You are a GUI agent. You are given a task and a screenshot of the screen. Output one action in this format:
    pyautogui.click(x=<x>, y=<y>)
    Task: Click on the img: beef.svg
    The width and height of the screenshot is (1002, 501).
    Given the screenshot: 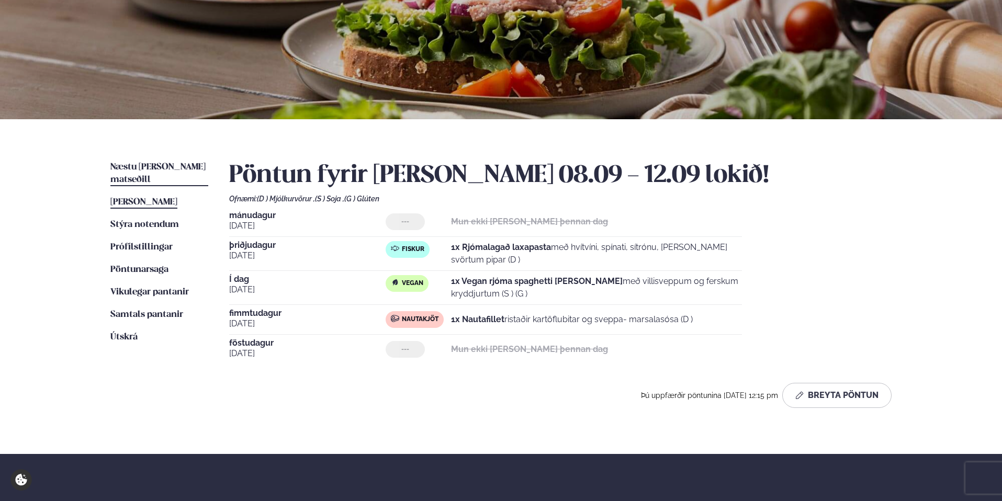 What is the action you would take?
    pyautogui.click(x=395, y=319)
    